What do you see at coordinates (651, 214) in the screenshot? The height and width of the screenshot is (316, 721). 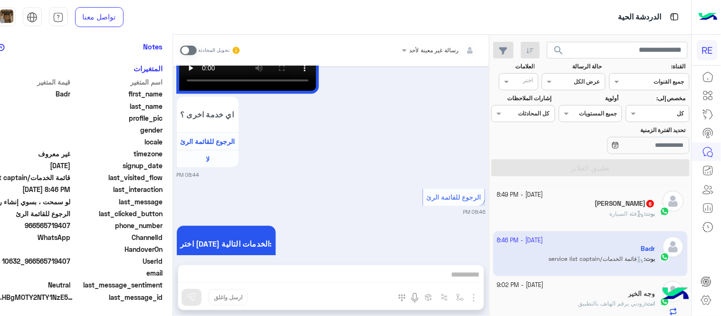 I see `span: بوت` at bounding box center [651, 214].